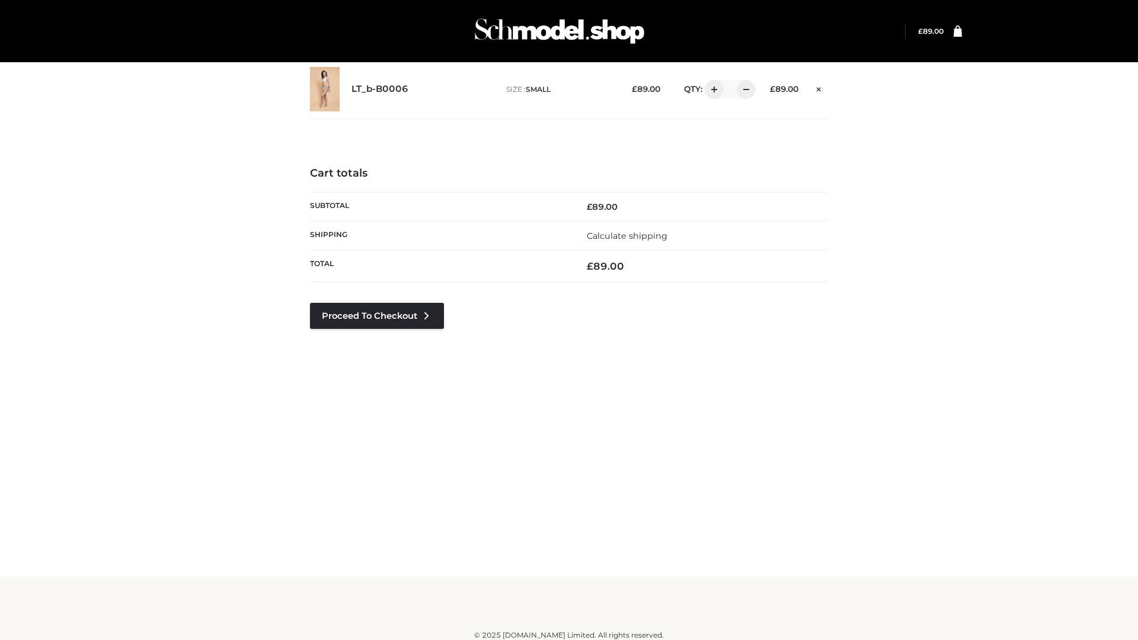 This screenshot has width=1138, height=640. Describe the element at coordinates (380, 89) in the screenshot. I see `a: LT_b-B0006` at that location.